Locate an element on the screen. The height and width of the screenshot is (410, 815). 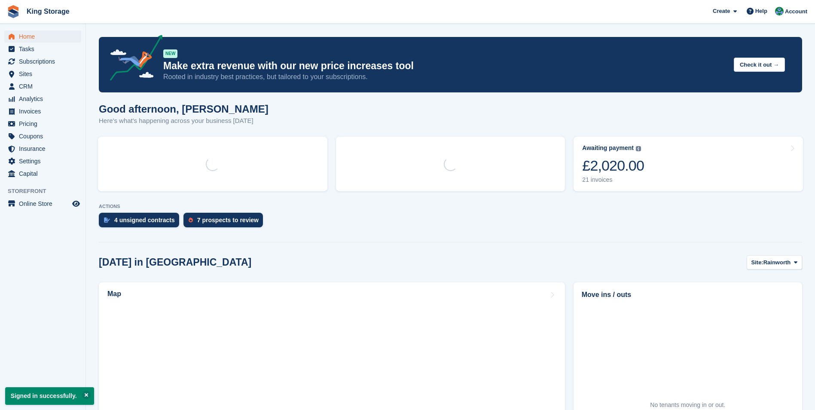
p: Rooted in industry best practices, but tailored to your subscriptions. is located at coordinates (445, 77).